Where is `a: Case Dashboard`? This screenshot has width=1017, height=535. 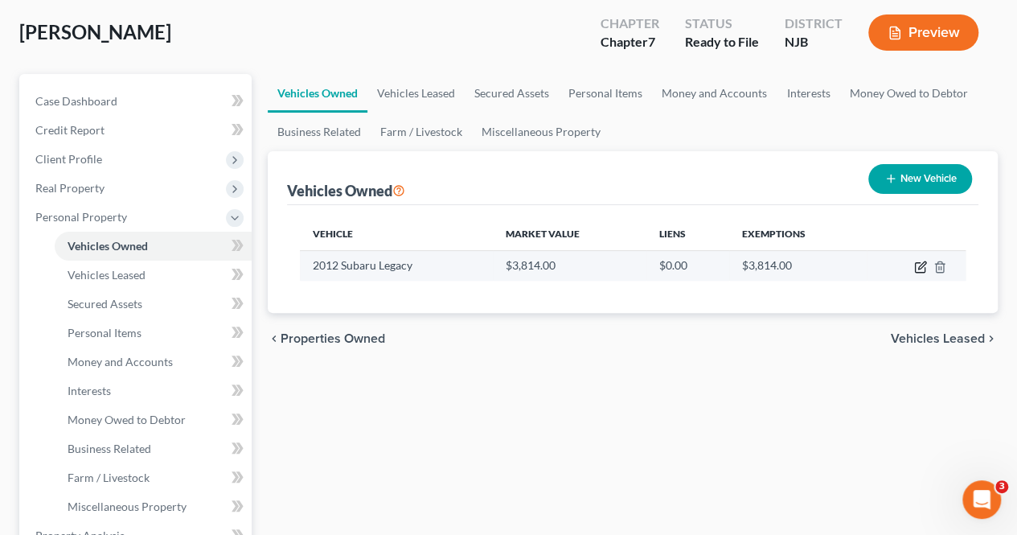
a: Case Dashboard is located at coordinates (137, 101).